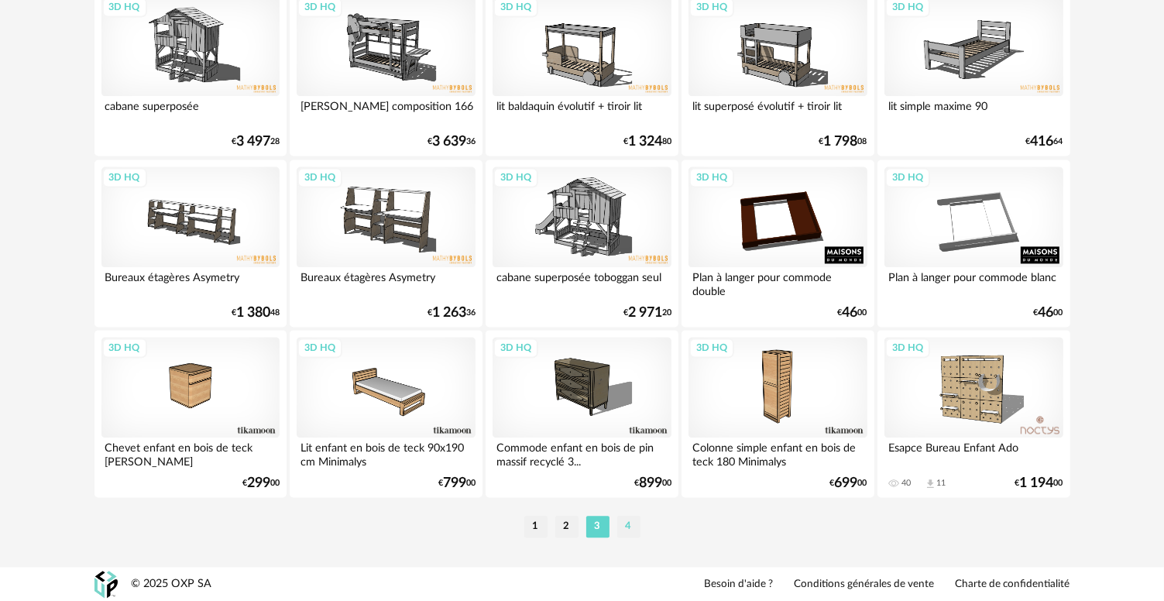  What do you see at coordinates (778, 283) in the screenshot?
I see `div: Plan à langer pour commode double` at bounding box center [778, 283].